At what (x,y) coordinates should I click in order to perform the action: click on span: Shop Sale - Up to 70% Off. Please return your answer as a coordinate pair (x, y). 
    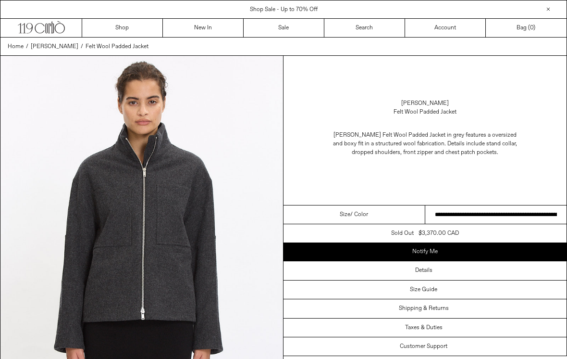
    Looking at the image, I should click on (284, 10).